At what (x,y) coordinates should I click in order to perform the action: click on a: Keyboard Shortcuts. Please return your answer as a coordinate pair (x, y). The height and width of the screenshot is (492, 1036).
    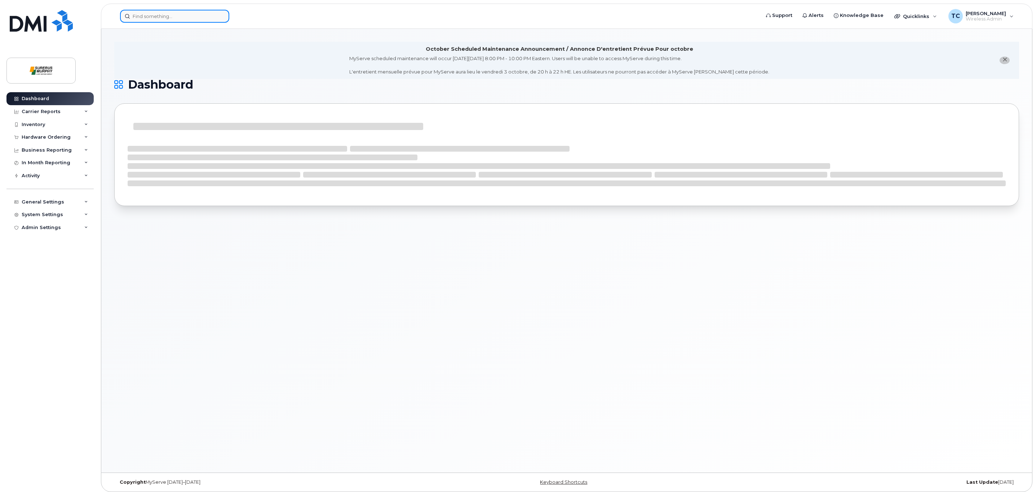
    Looking at the image, I should click on (563, 482).